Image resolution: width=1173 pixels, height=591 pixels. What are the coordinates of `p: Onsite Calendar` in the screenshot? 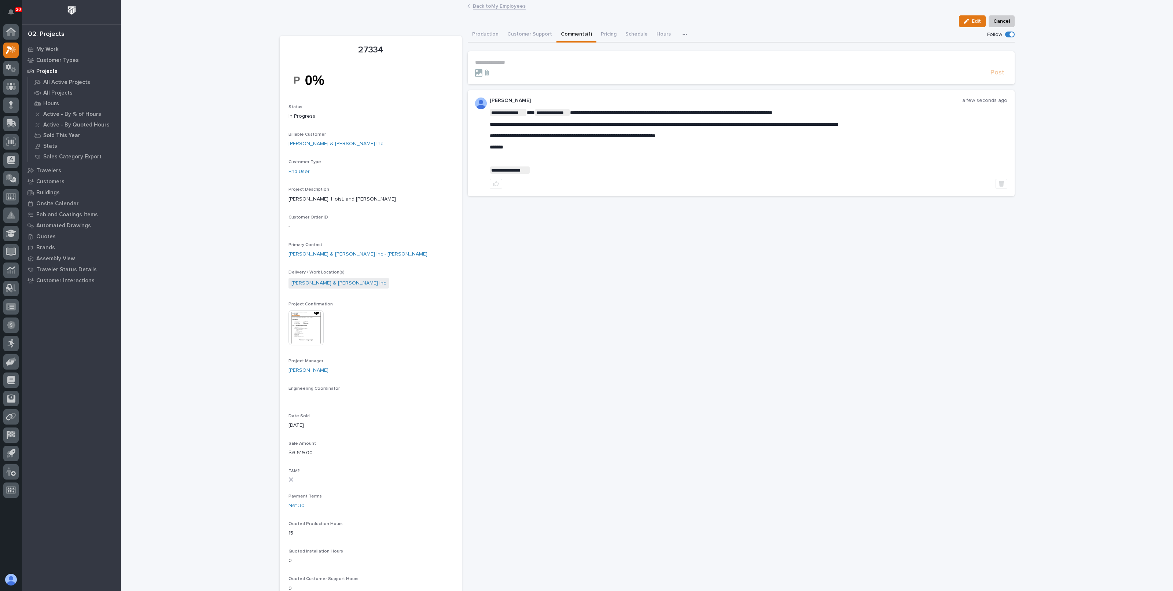 It's located at (58, 204).